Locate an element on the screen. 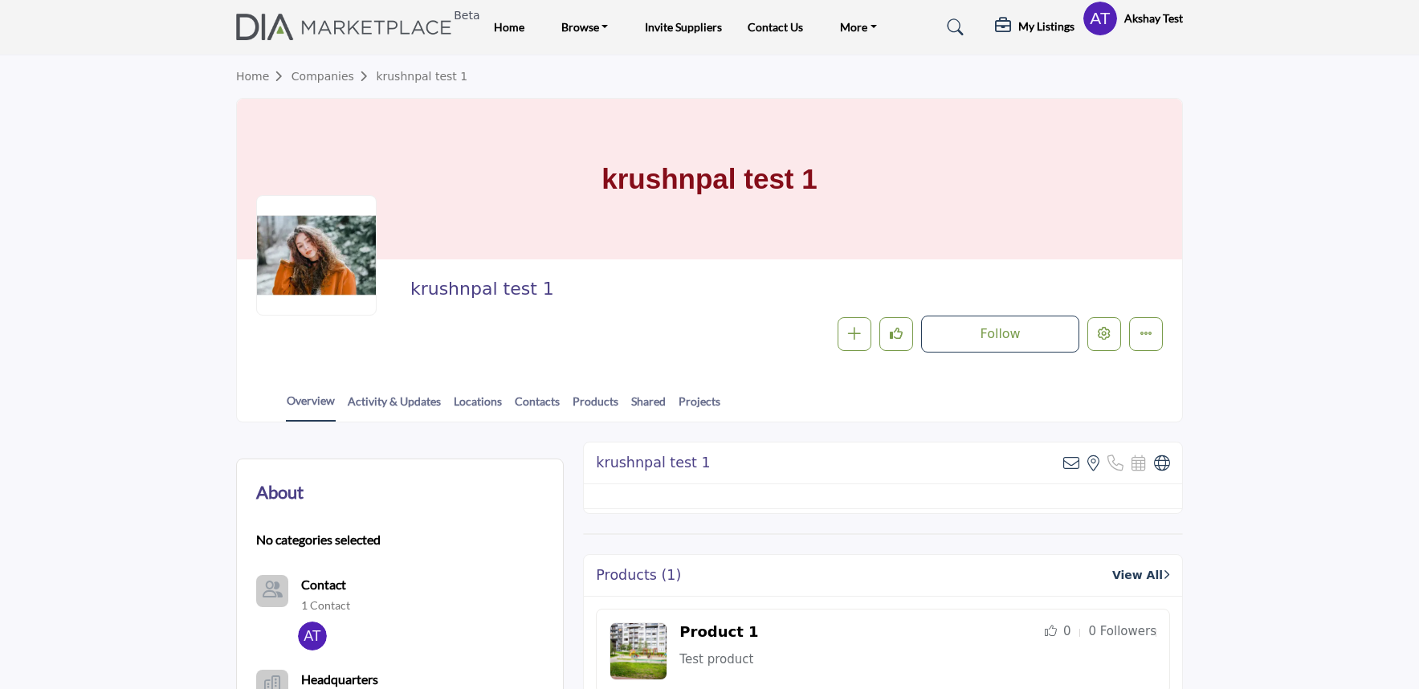 The width and height of the screenshot is (1419, 689). a: Locations is located at coordinates (478, 406).